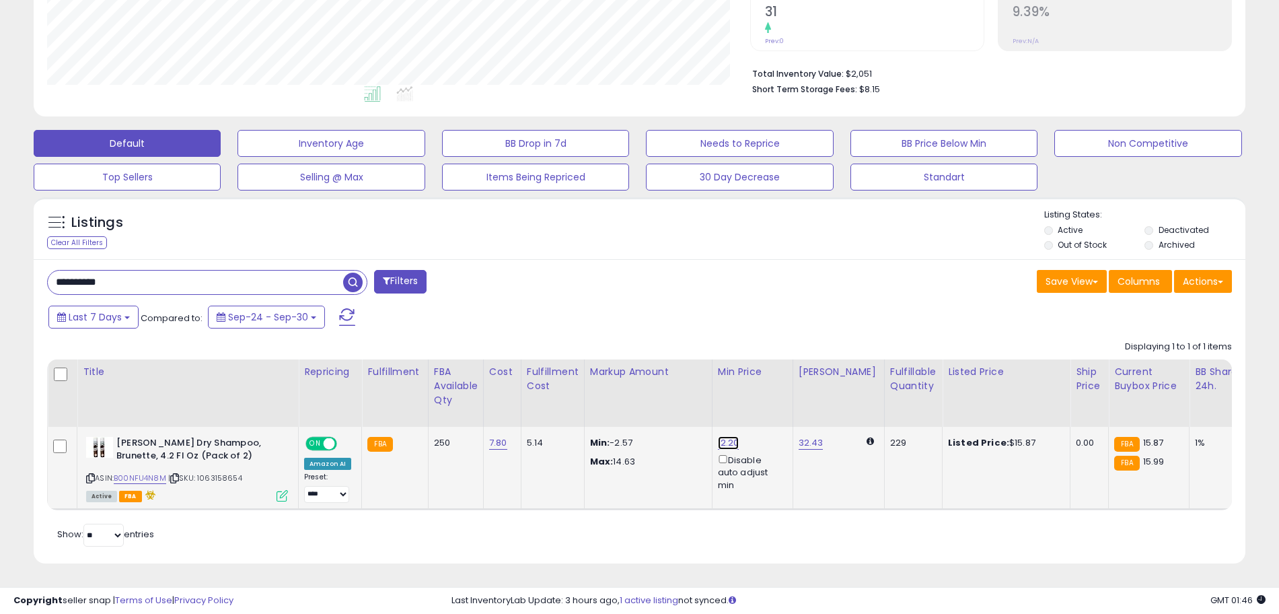 This screenshot has height=614, width=1279. What do you see at coordinates (550, 443) in the screenshot?
I see `div: 5.14` at bounding box center [550, 443].